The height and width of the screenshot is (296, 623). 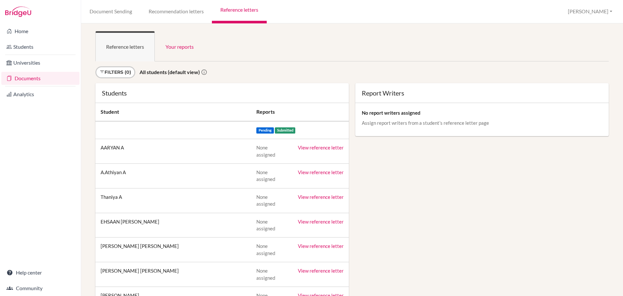 I want to click on a: Filters (0), so click(x=115, y=72).